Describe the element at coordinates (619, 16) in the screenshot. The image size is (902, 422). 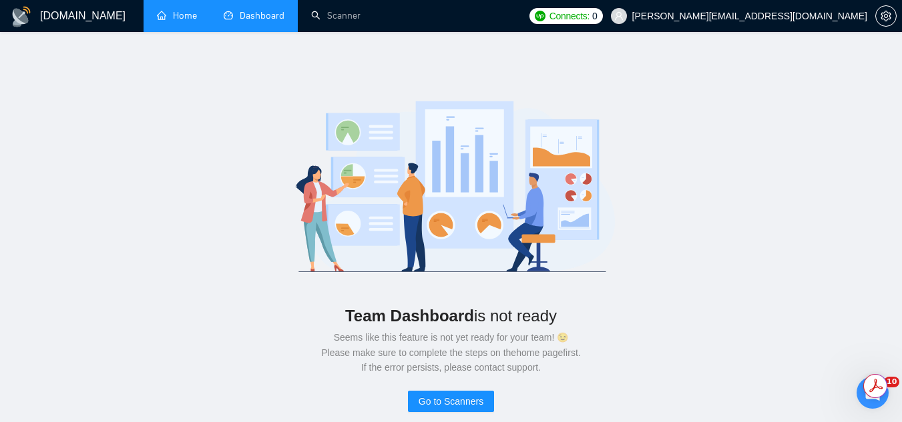
I see `span: user` at that location.